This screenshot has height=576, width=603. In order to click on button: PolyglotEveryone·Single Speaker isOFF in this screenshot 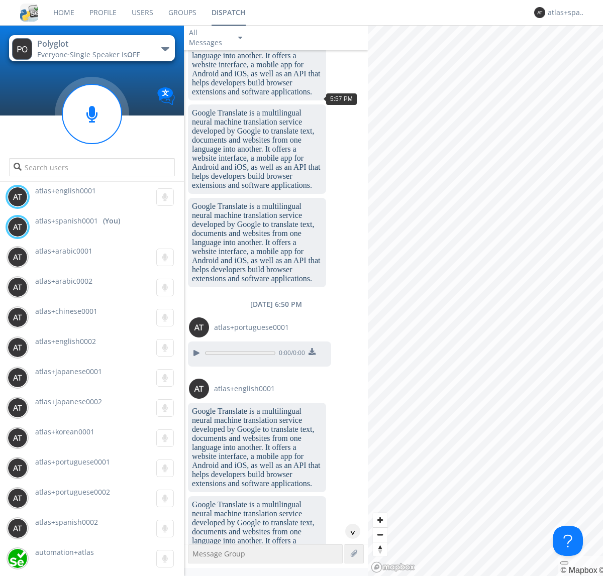, I will do `click(91, 48)`.